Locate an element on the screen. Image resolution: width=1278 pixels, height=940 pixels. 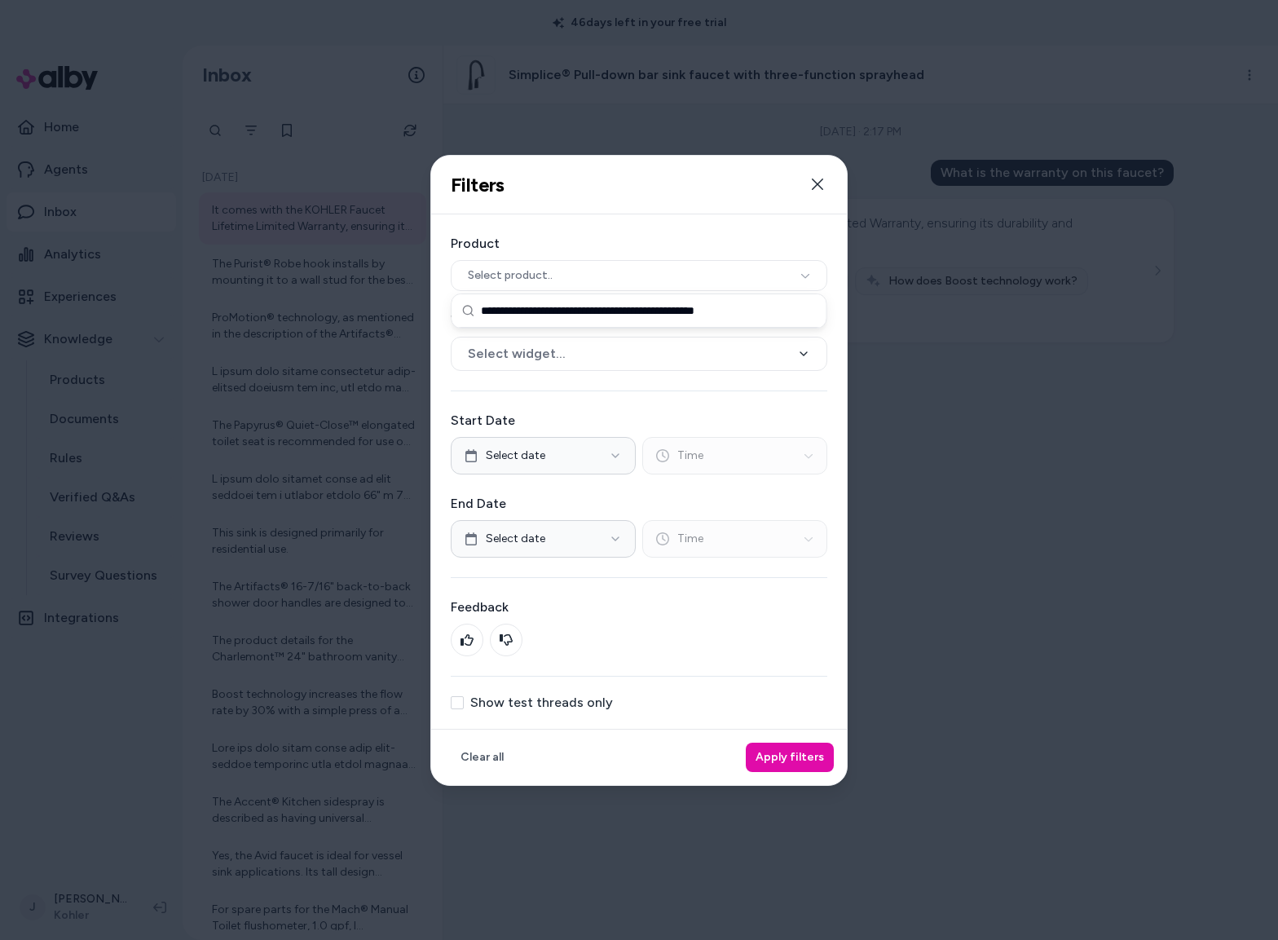
label: Feedback is located at coordinates (639, 607).